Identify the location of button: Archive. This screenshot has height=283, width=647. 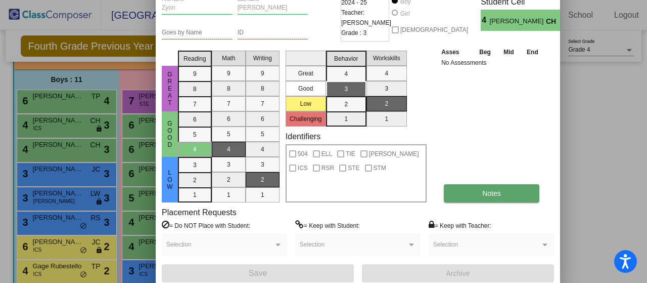
(458, 273).